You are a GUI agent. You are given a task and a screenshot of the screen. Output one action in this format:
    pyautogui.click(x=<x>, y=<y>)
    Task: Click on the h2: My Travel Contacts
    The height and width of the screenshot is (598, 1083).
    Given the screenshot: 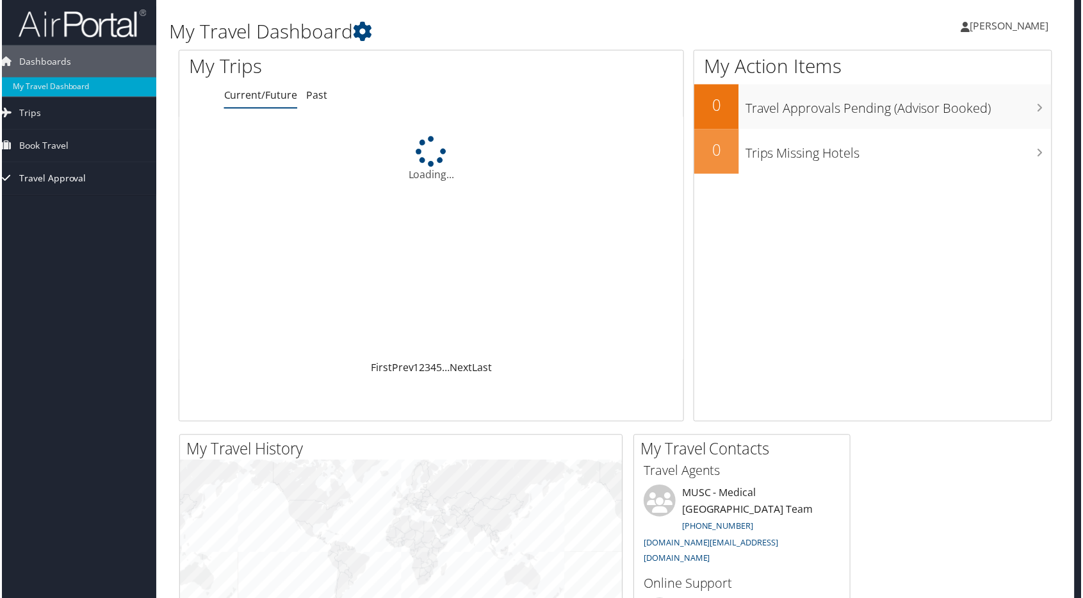 What is the action you would take?
    pyautogui.click(x=746, y=450)
    